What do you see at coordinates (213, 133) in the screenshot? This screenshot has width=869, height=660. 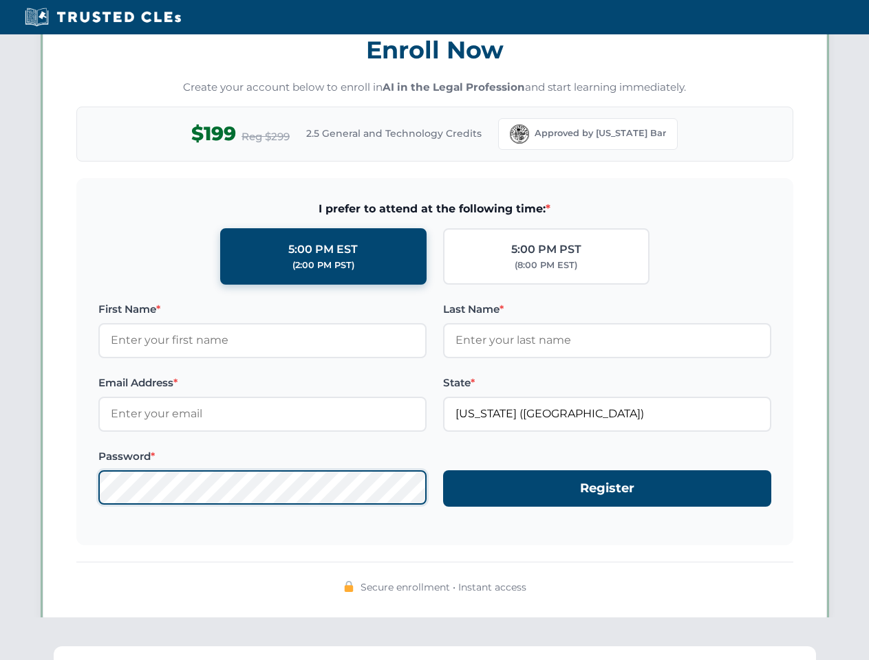 I see `span: $199` at bounding box center [213, 133].